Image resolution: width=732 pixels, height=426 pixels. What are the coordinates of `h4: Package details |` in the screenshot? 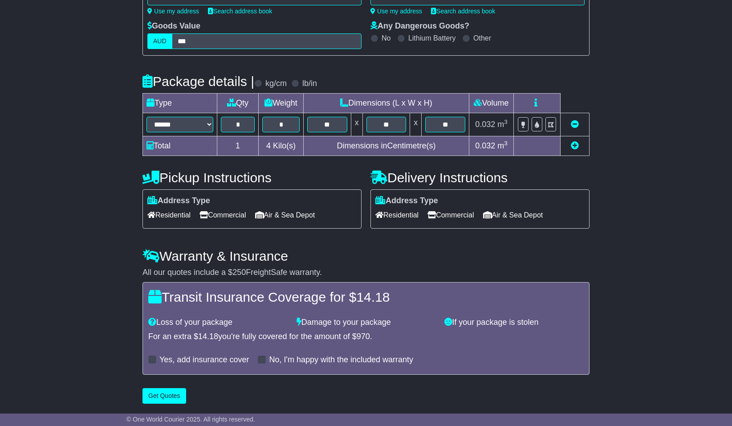 It's located at (198, 81).